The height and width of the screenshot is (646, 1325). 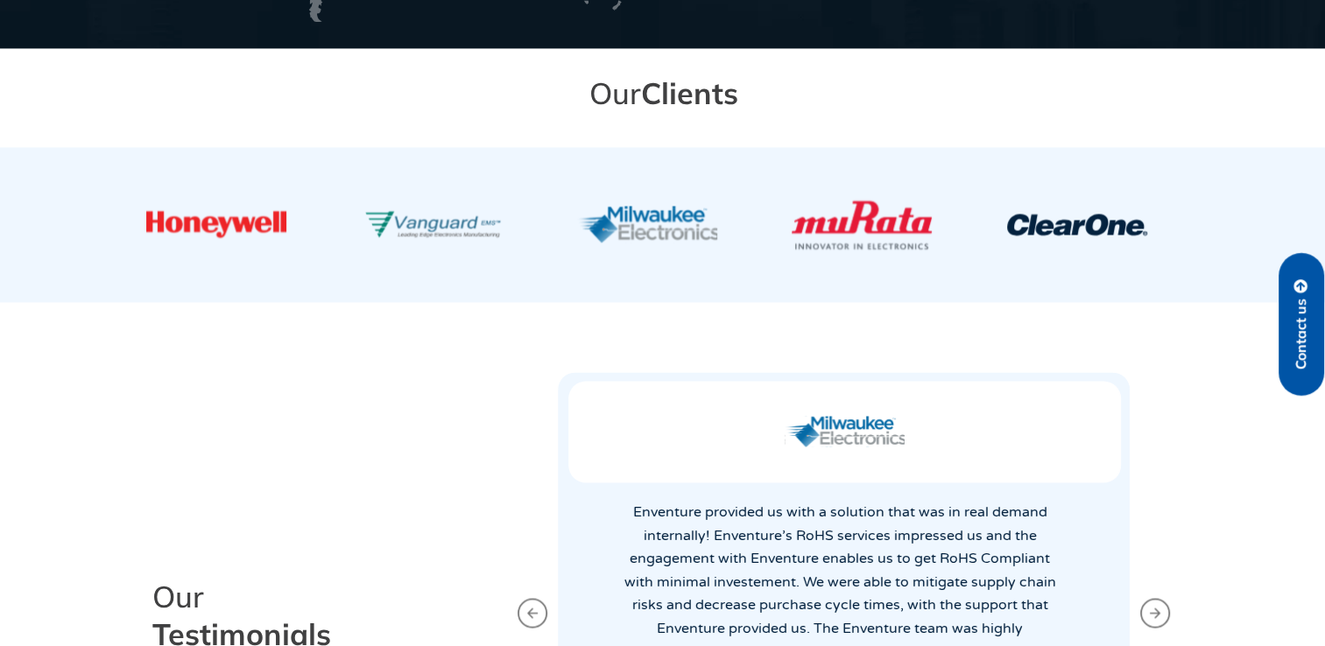 What do you see at coordinates (448, 224) in the screenshot?
I see `div: 2 / 5` at bounding box center [448, 224].